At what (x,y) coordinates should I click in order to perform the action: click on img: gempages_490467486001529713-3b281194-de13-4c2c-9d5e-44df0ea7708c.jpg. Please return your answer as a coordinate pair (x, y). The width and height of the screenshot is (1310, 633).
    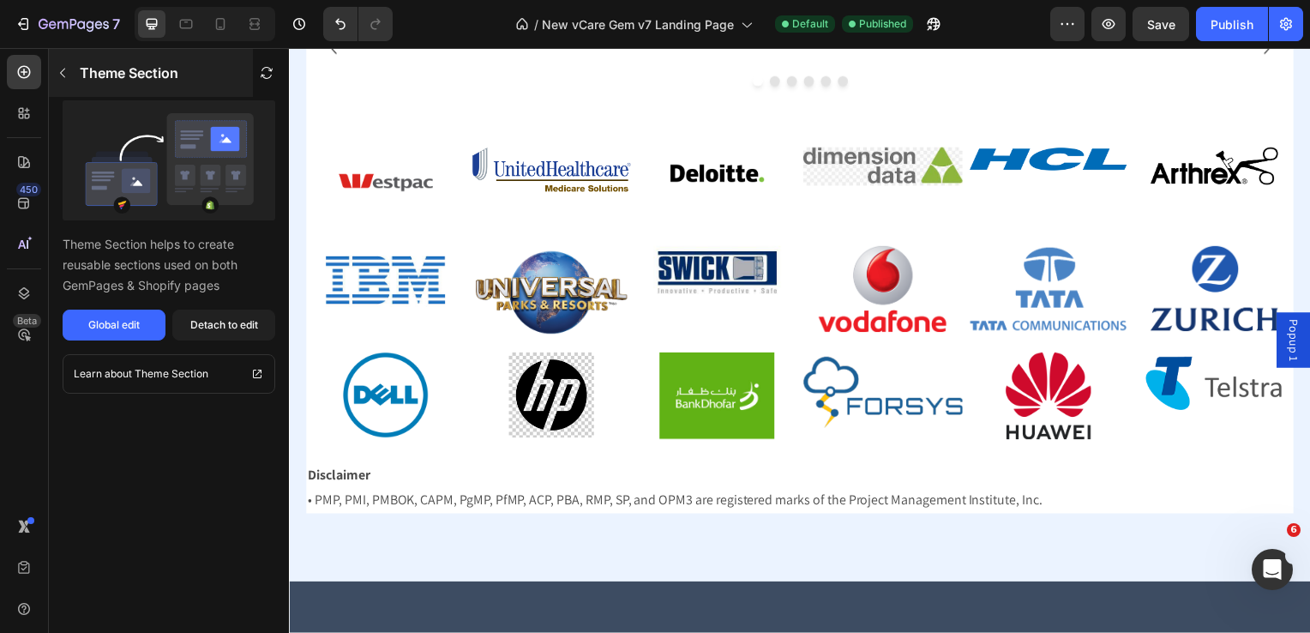
    Looking at the image, I should click on (430, 351).